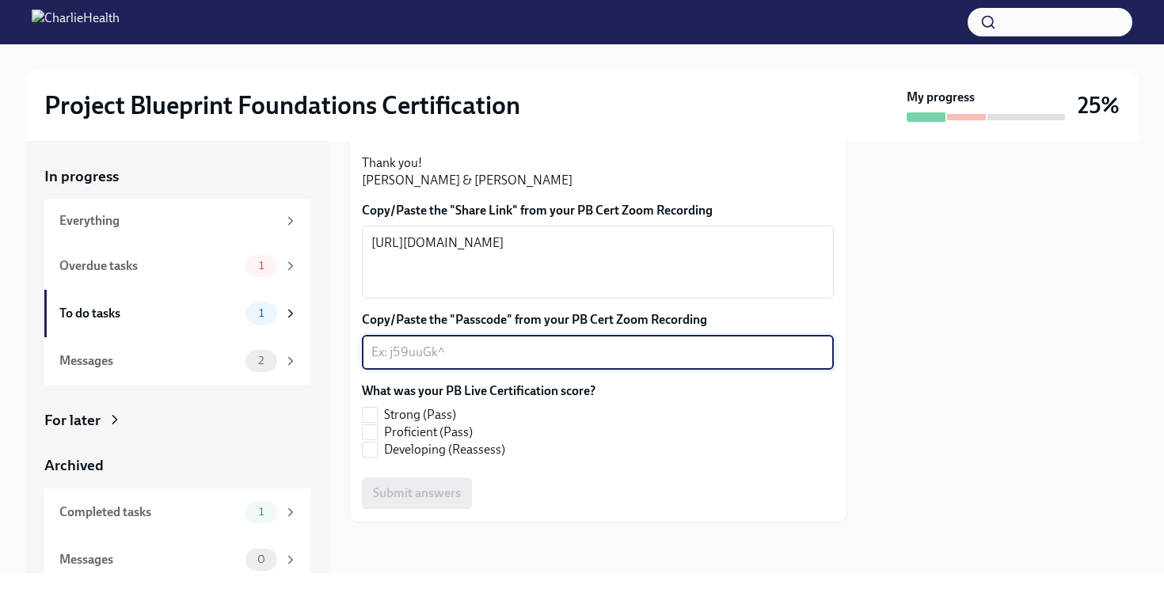  I want to click on a: Messages2, so click(177, 361).